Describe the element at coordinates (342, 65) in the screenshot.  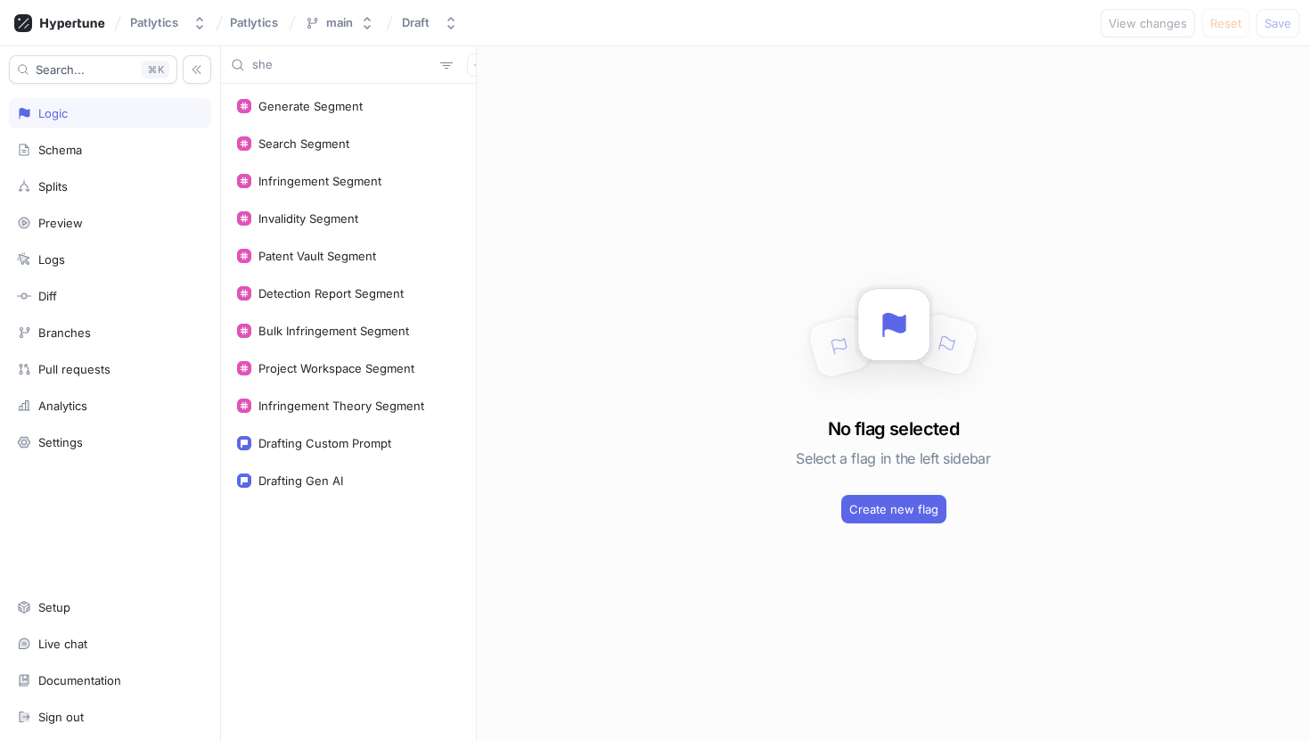
I see `input: Search...` at that location.